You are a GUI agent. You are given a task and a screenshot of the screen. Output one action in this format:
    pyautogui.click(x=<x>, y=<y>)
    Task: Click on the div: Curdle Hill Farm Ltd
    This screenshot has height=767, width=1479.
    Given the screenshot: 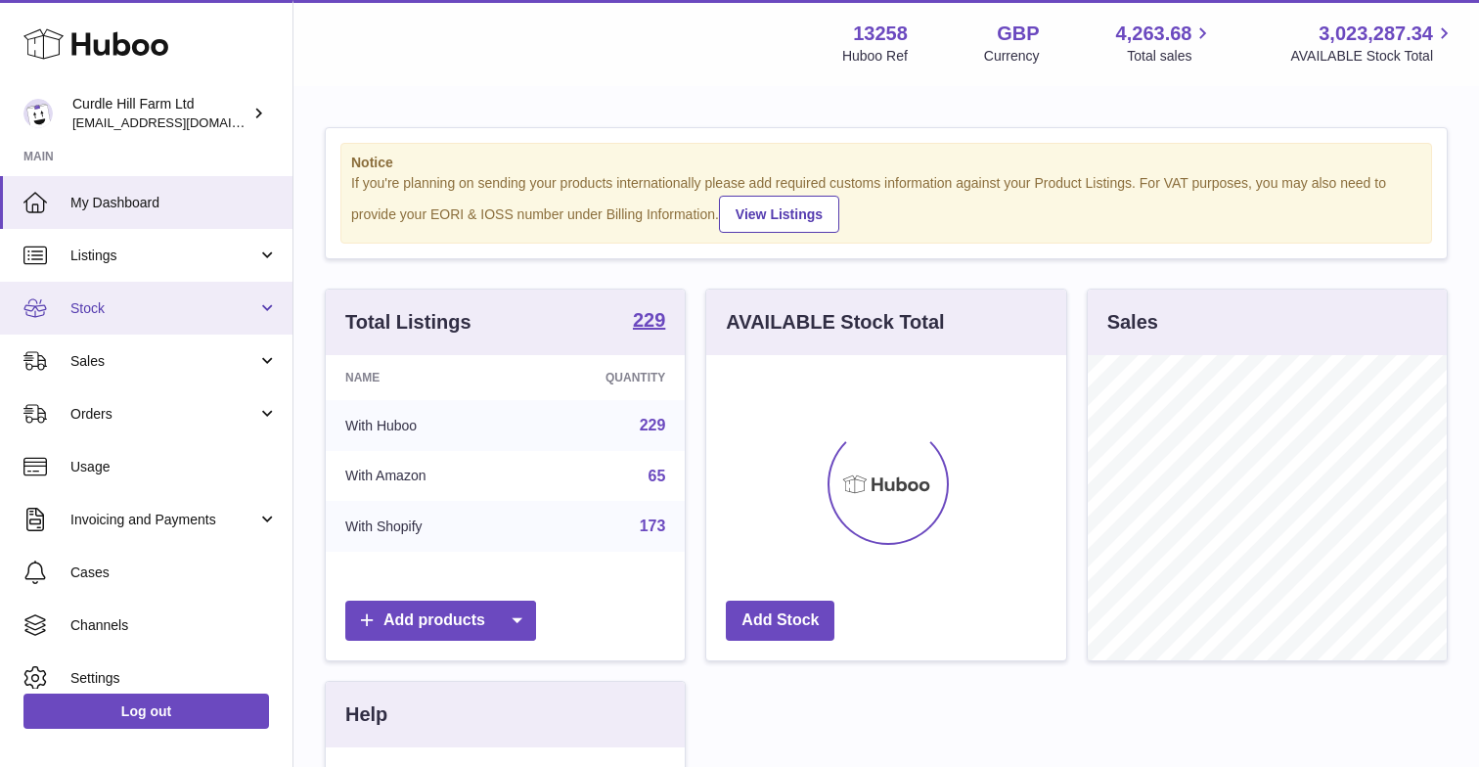 What is the action you would take?
    pyautogui.click(x=160, y=114)
    